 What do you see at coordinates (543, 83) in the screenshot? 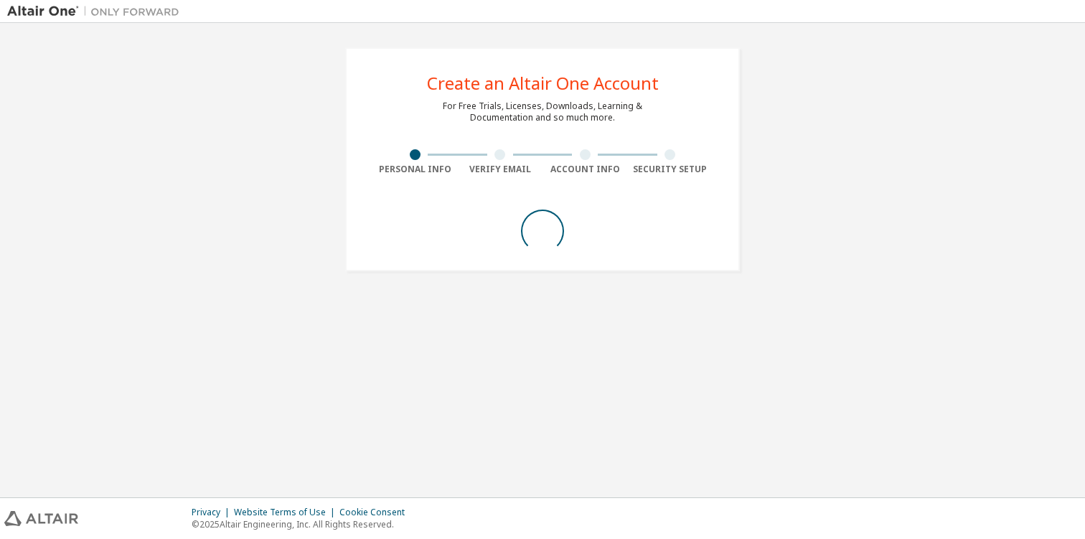
I see `div: Create an Altair One Account` at bounding box center [543, 83].